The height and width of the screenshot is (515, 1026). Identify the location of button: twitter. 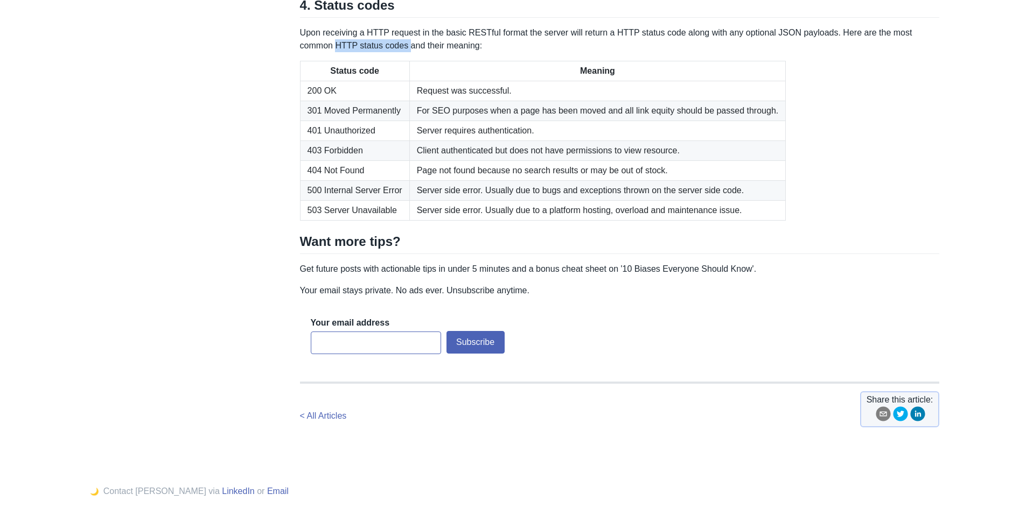
(901, 416).